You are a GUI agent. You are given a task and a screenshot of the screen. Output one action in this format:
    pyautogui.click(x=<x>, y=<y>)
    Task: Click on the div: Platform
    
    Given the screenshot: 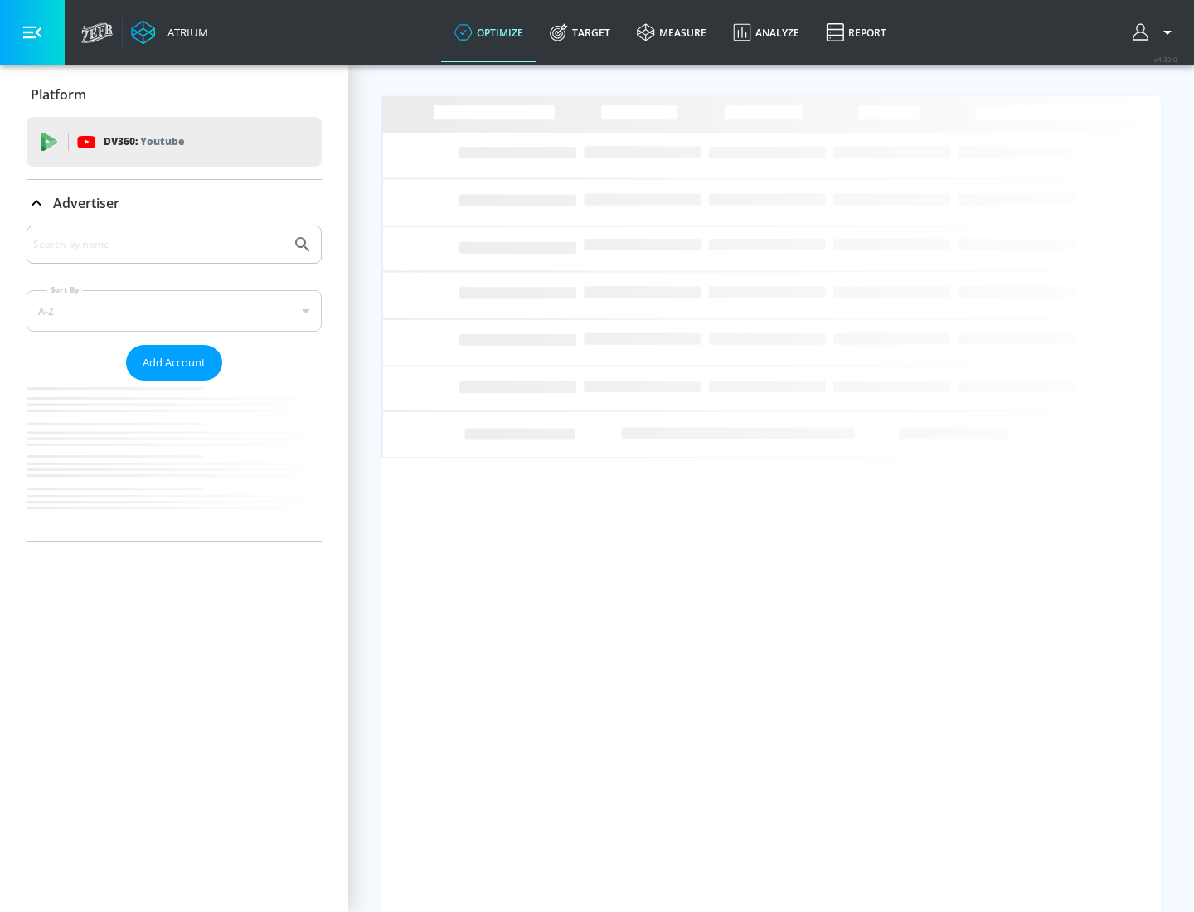 What is the action you would take?
    pyautogui.click(x=174, y=95)
    